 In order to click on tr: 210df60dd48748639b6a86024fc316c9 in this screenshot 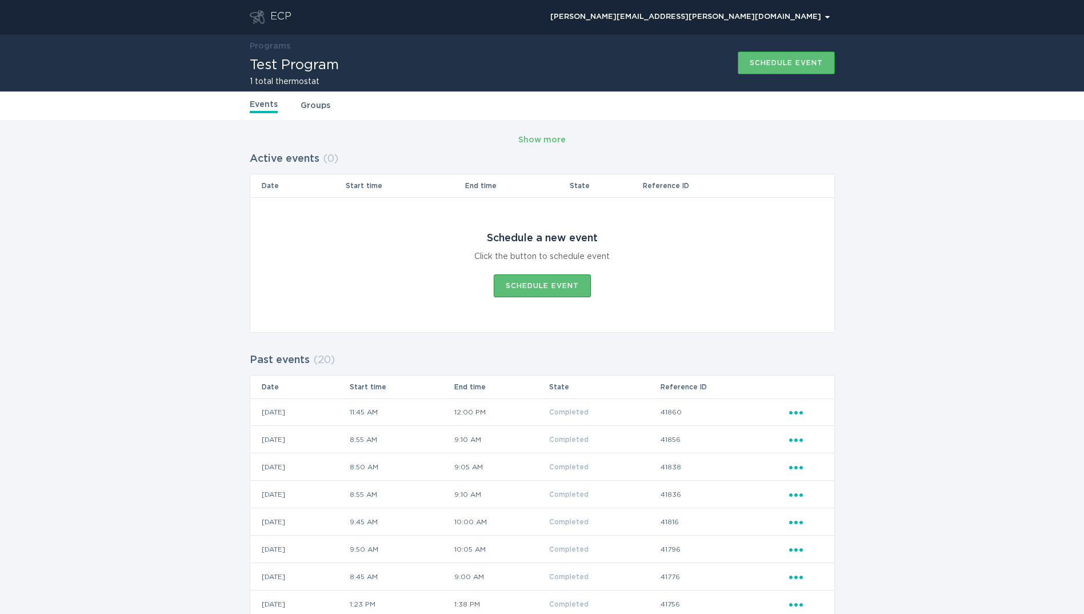, I will do `click(542, 577)`.